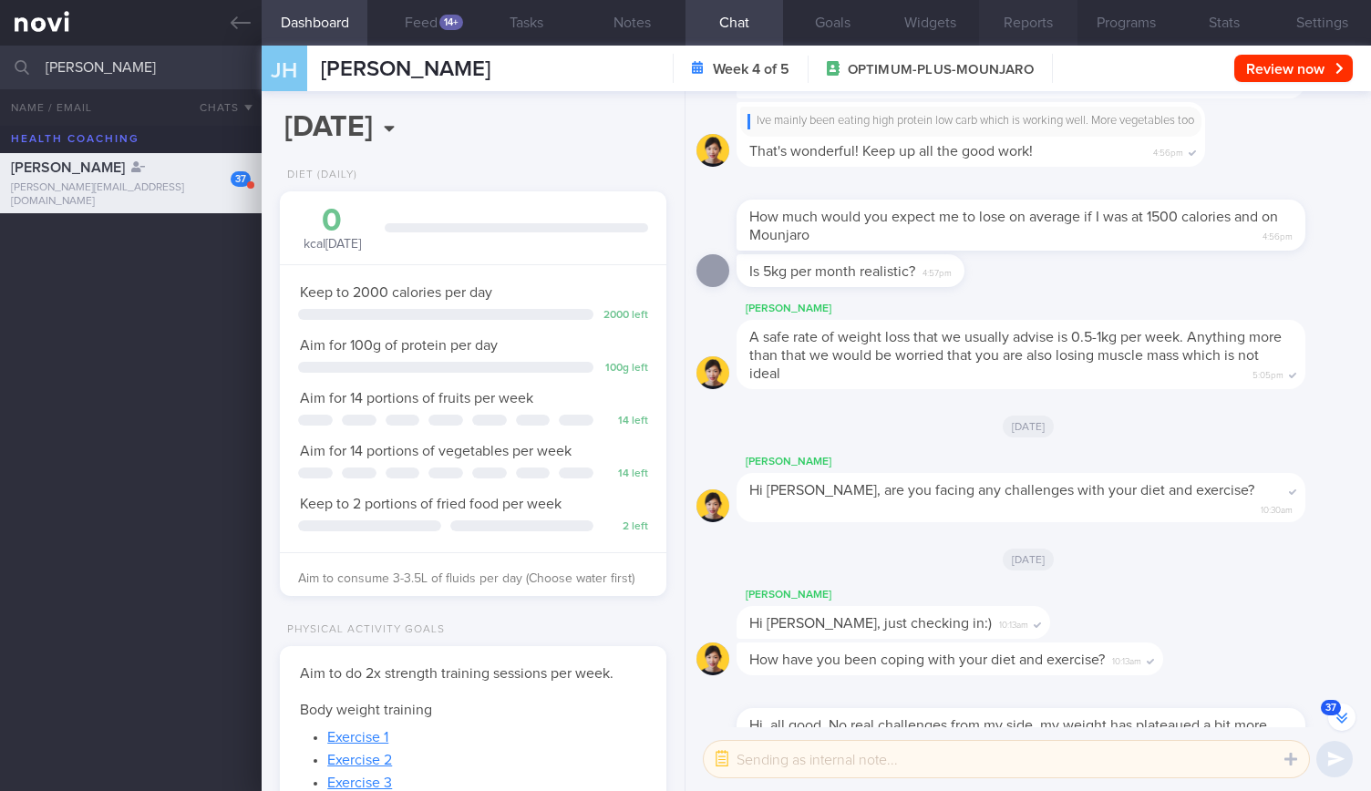  I want to click on div: Ive mainly been eating high protein low carb which is working well. More vegetables too, so click(971, 121).